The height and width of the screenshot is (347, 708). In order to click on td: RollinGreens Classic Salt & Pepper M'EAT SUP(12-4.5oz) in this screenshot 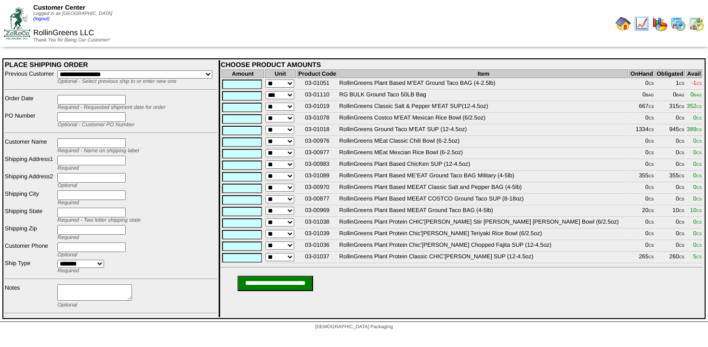, I will do `click(483, 107)`.